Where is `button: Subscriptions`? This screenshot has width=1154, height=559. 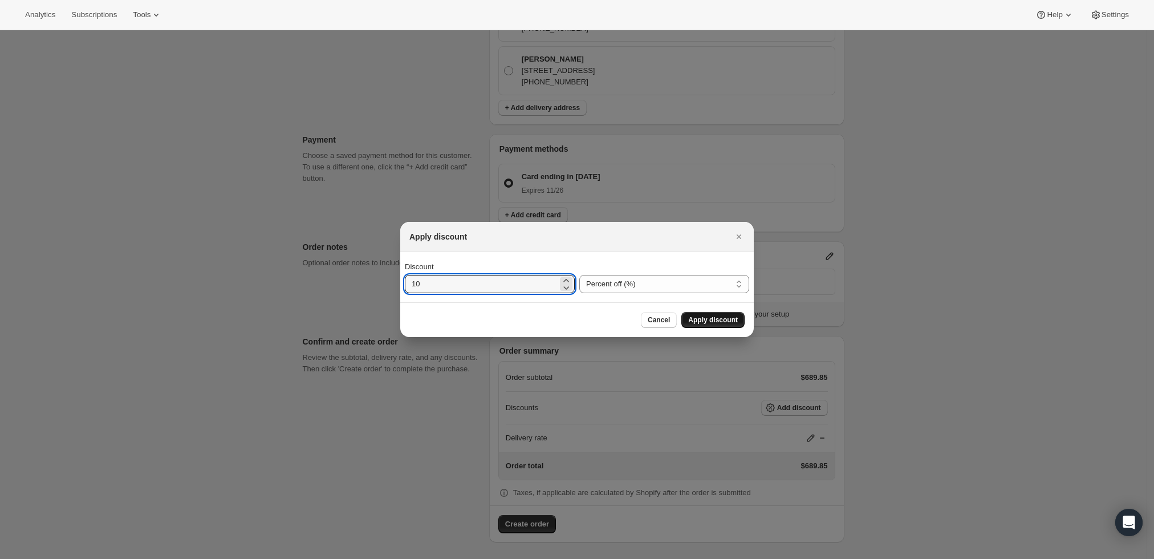 button: Subscriptions is located at coordinates (94, 15).